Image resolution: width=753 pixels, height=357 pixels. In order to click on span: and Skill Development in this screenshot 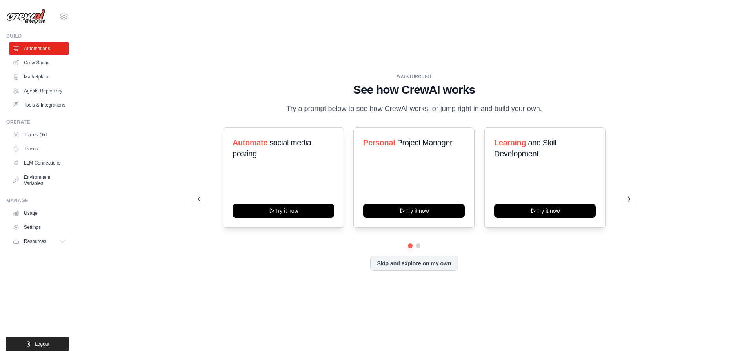, I will do `click(525, 148)`.